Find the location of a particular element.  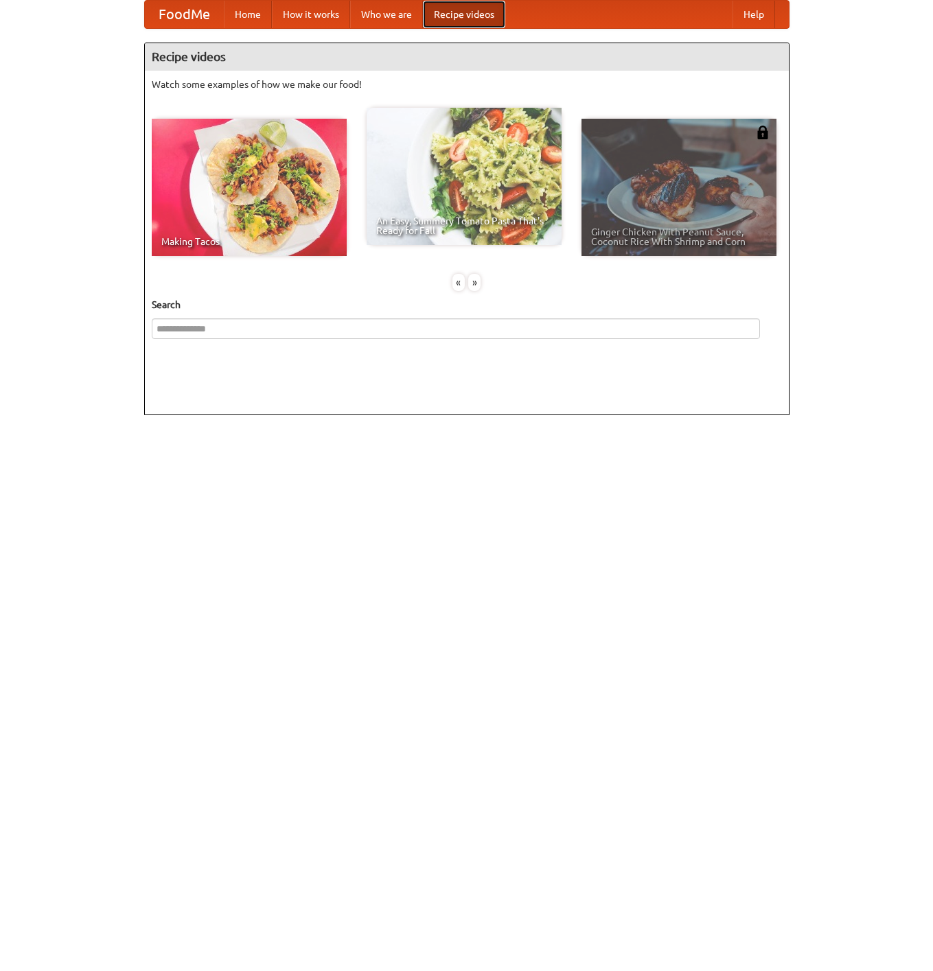

p: Watch some examples of how we make our food! is located at coordinates (467, 84).